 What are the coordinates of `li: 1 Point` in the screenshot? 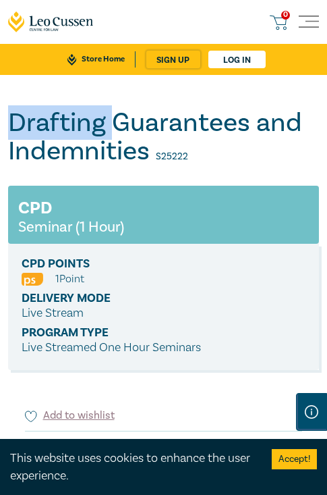 It's located at (70, 279).